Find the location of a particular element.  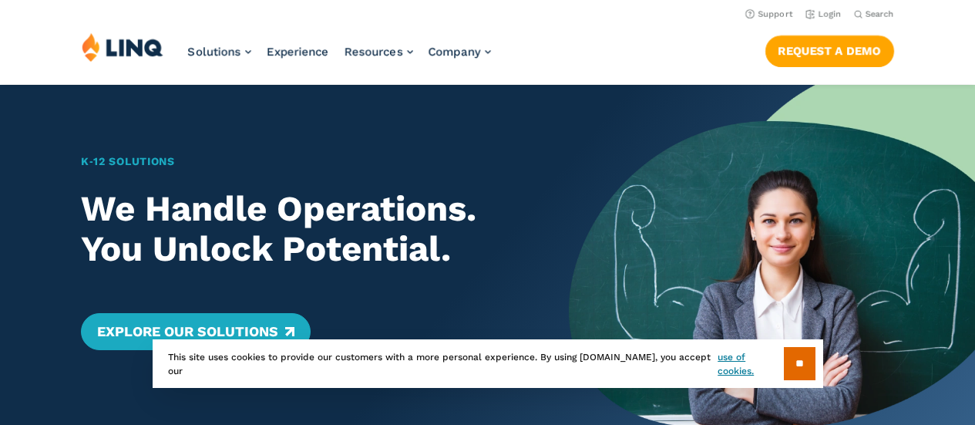

a: Support is located at coordinates (769, 14).